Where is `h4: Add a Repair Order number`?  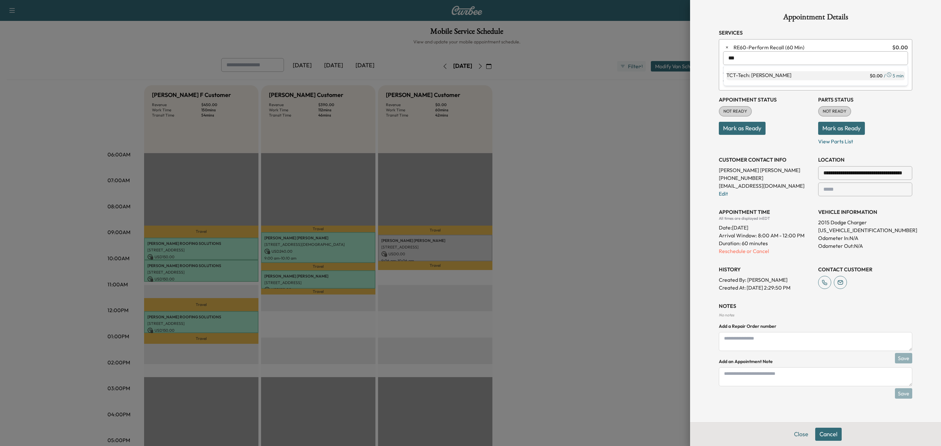 h4: Add a Repair Order number is located at coordinates (815, 326).